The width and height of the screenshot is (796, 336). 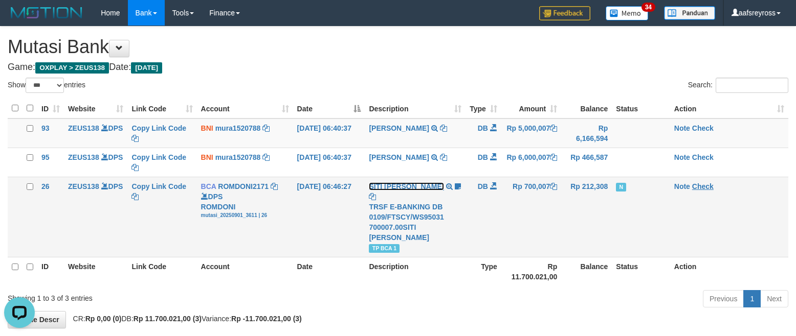 I want to click on div: mutasi_20250901_3611 | 26, so click(x=245, y=216).